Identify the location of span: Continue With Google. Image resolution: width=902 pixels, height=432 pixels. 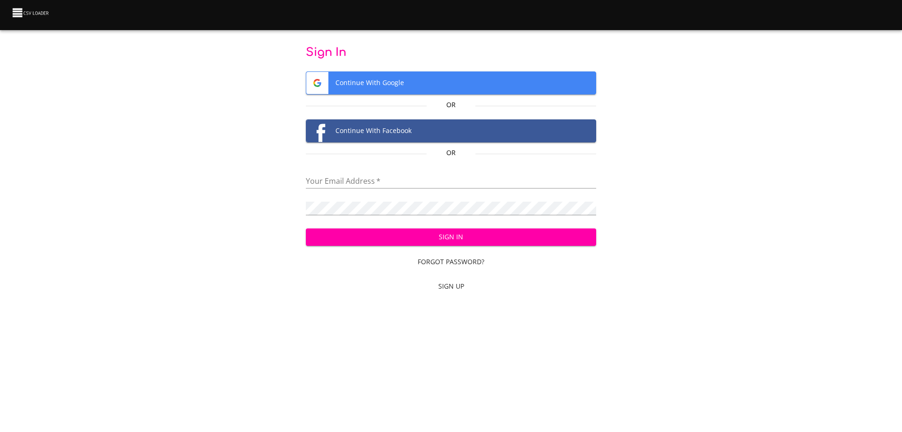
(451, 83).